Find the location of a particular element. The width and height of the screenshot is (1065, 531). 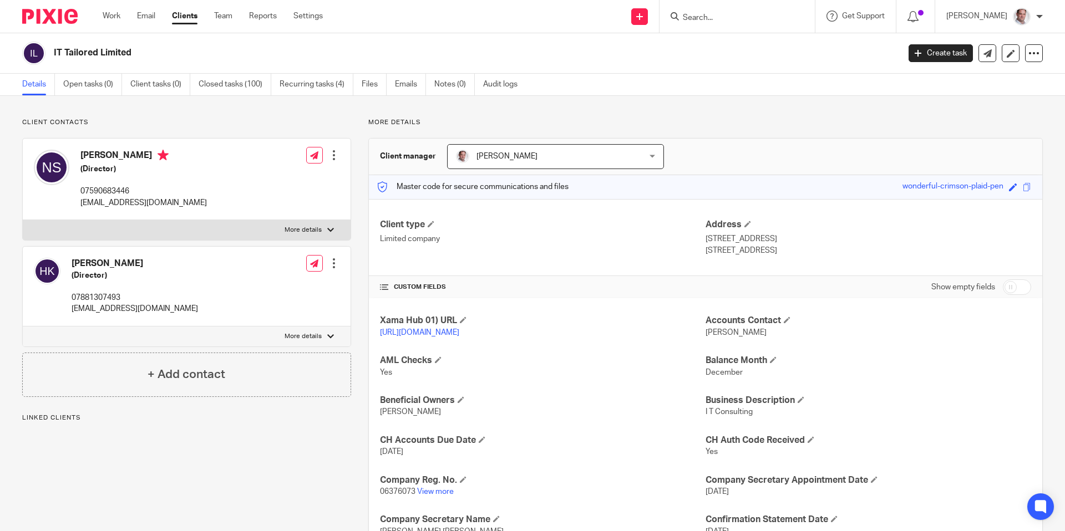

h4: CH Auth Code Received is located at coordinates (868, 440).